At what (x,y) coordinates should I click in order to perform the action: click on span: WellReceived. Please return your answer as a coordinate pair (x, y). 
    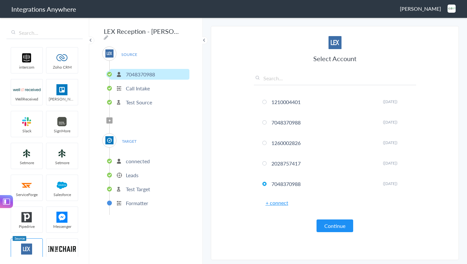
    Looking at the image, I should click on (27, 99).